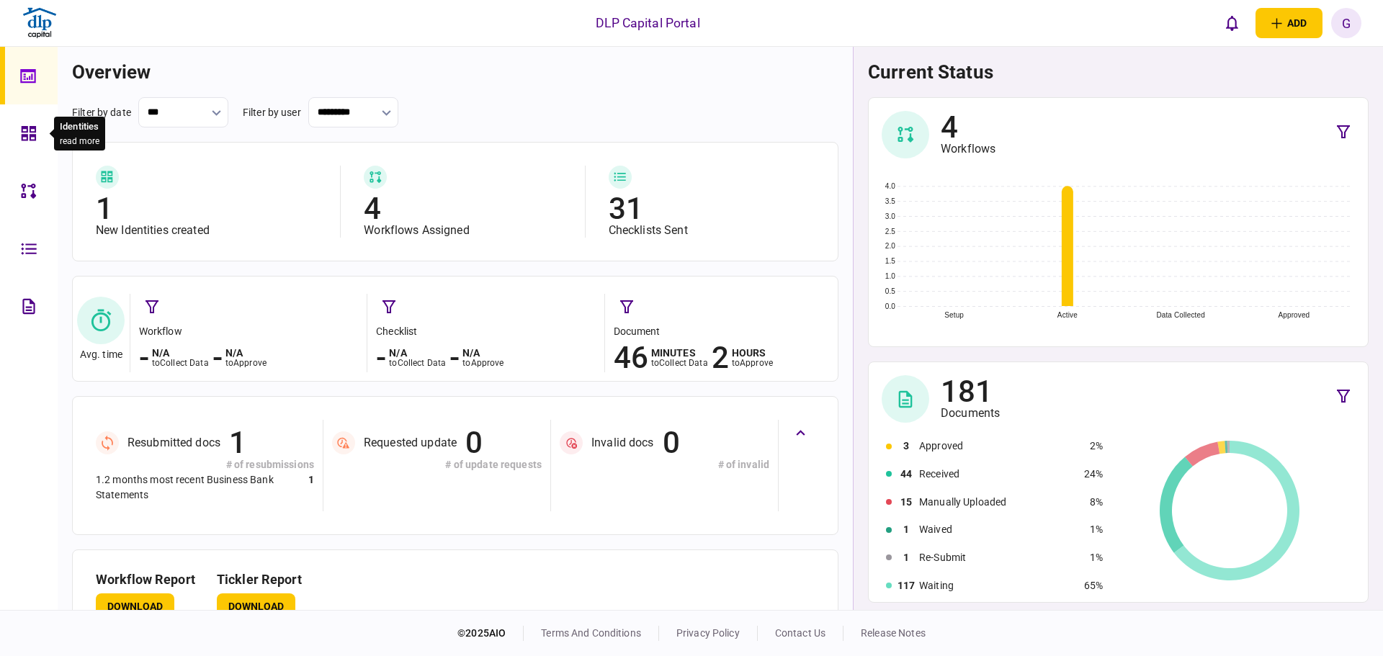 Image resolution: width=1383 pixels, height=656 pixels. Describe the element at coordinates (998, 529) in the screenshot. I see `div: Waived` at that location.